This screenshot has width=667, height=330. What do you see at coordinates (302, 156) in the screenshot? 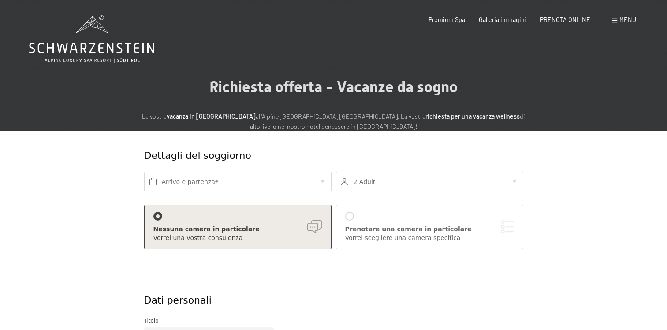
I see `div: Dettagli del soggiorno` at bounding box center [302, 156].